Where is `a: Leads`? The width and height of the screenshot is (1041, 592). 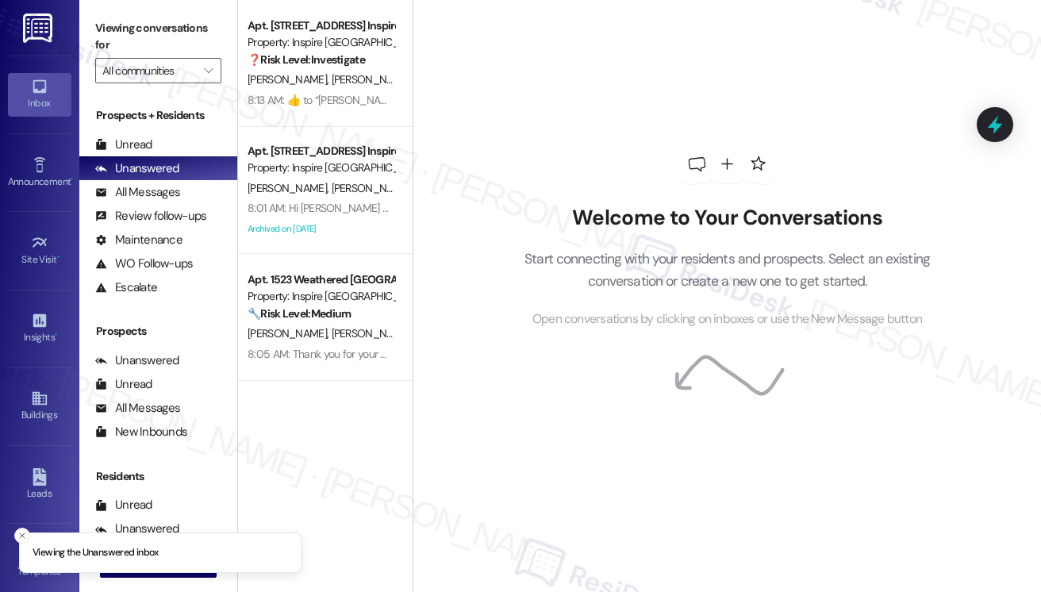 a: Leads is located at coordinates (40, 485).